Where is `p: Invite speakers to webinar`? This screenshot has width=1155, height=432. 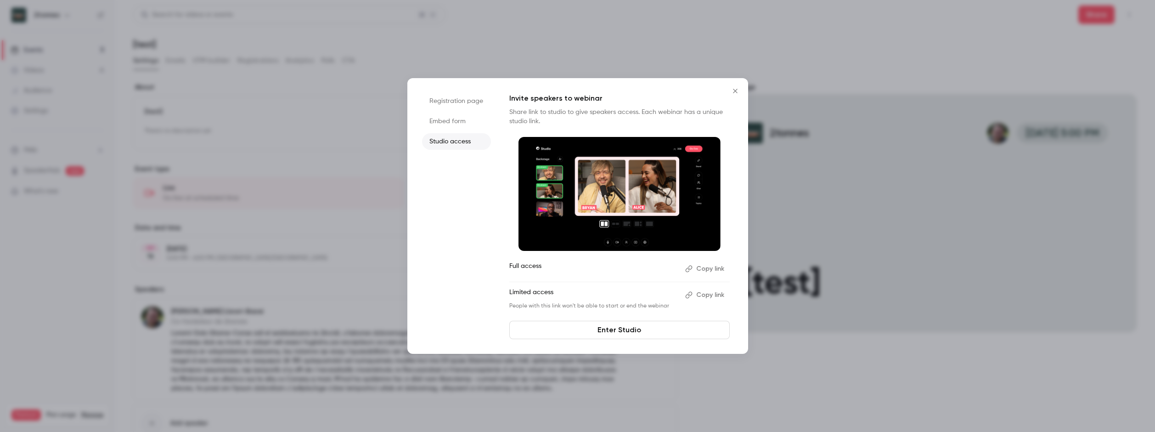
p: Invite speakers to webinar is located at coordinates (620, 98).